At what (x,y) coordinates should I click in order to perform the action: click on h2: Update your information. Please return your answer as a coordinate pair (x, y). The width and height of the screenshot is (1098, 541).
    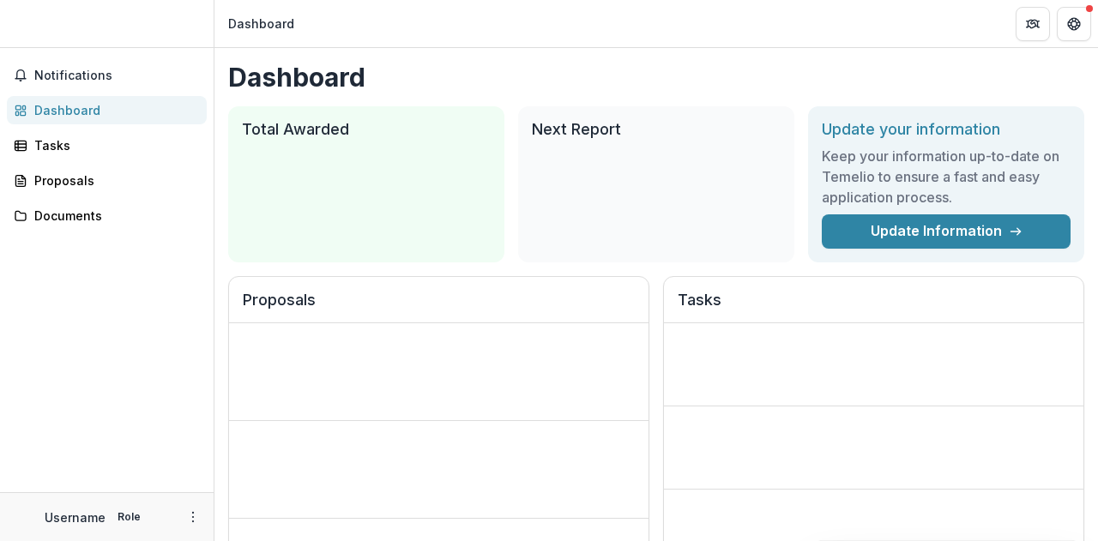
    Looking at the image, I should click on (946, 130).